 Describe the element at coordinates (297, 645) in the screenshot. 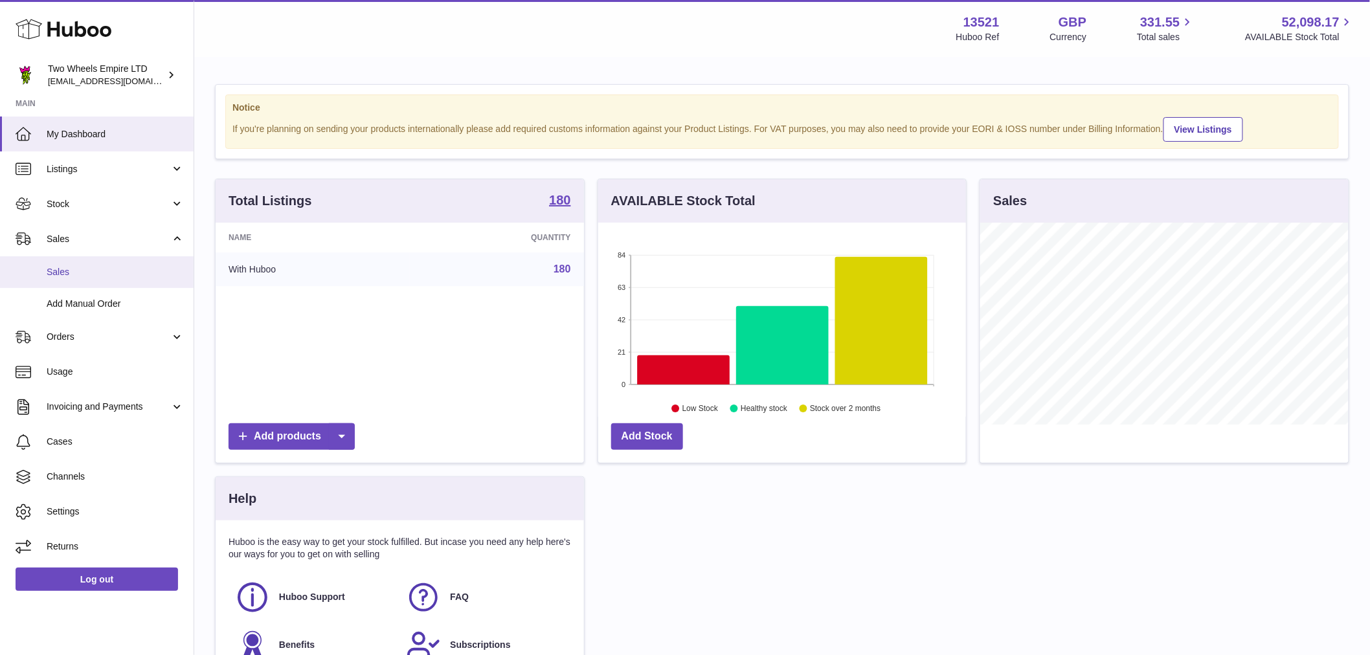

I see `span: Benefits` at that location.